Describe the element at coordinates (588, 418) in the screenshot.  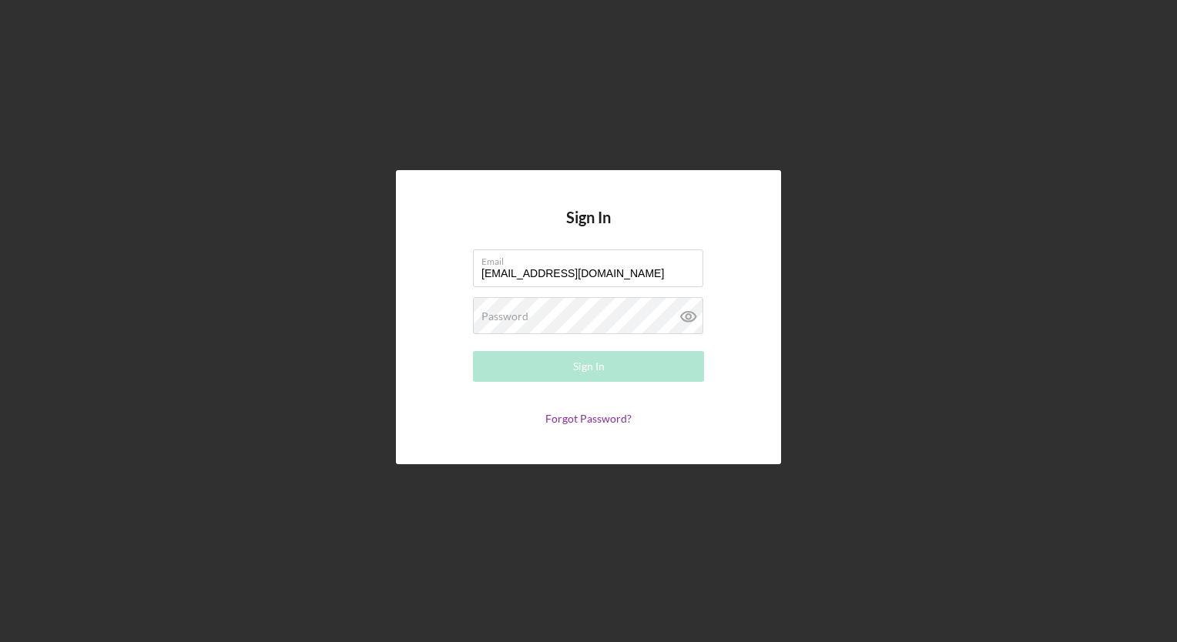
I see `a: Forgot Password?` at that location.